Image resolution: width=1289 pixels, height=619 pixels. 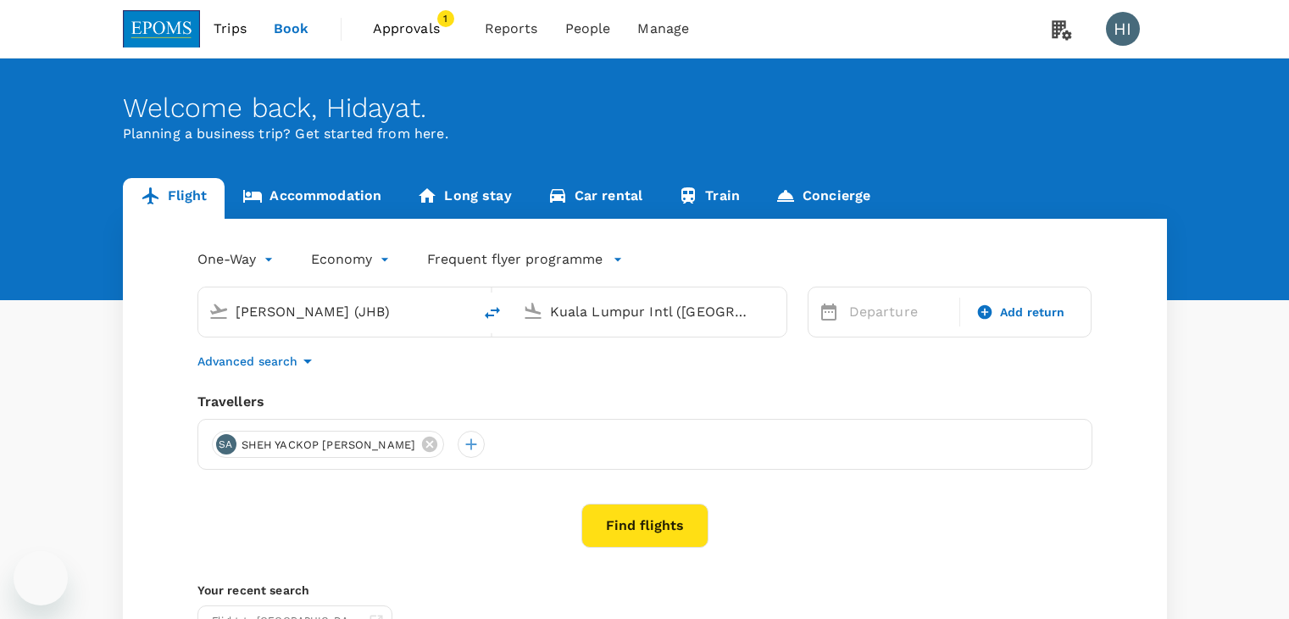 I want to click on p: Your recent search, so click(x=645, y=590).